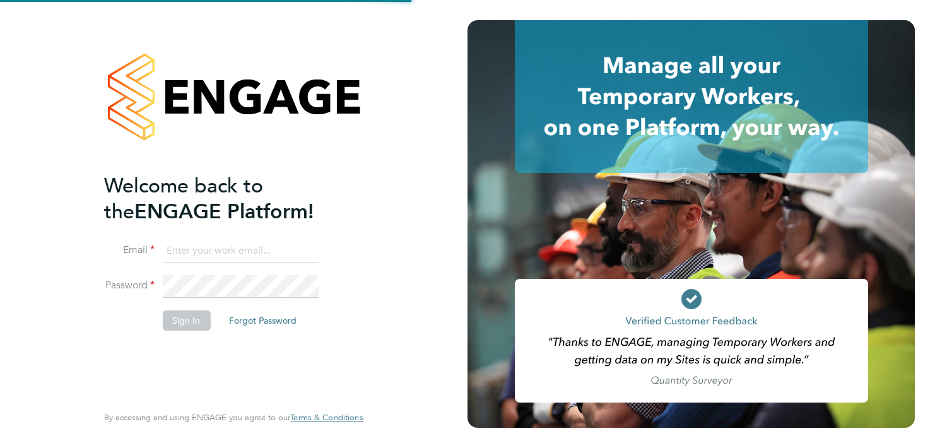 The height and width of the screenshot is (448, 935). What do you see at coordinates (262, 321) in the screenshot?
I see `button: Forgot Password` at bounding box center [262, 321].